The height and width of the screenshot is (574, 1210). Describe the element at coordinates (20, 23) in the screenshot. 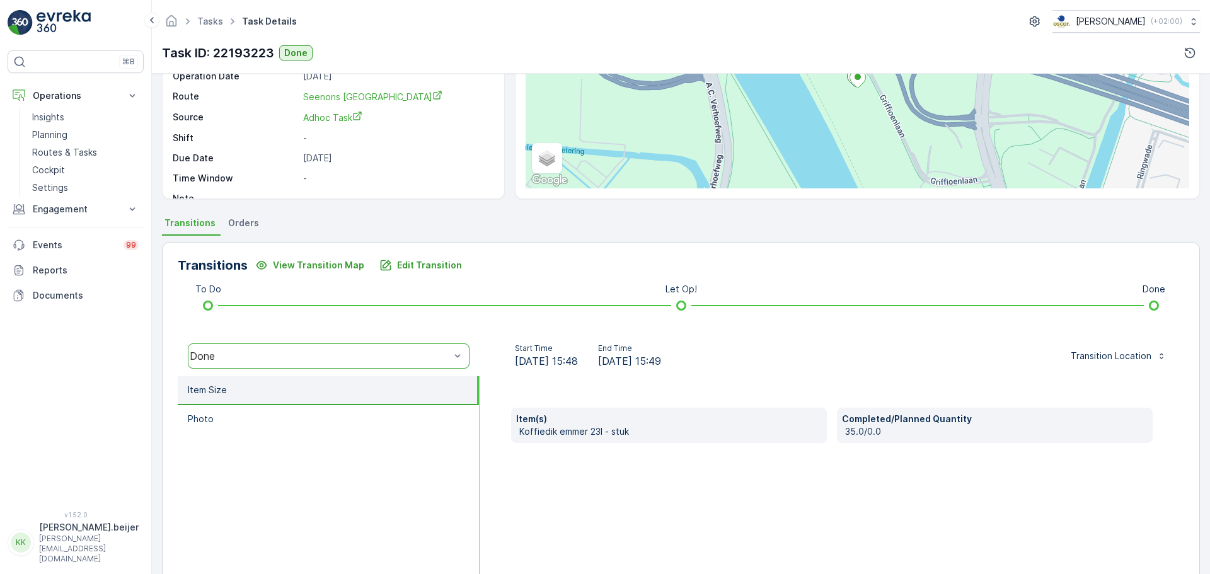

I see `img: logo` at that location.